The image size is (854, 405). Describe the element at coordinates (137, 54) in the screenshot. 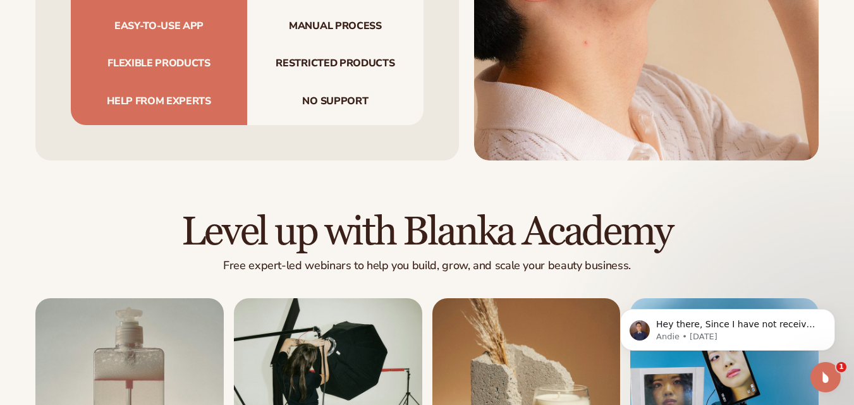

I see `p: Message from Andie, sent 2w ago` at that location.